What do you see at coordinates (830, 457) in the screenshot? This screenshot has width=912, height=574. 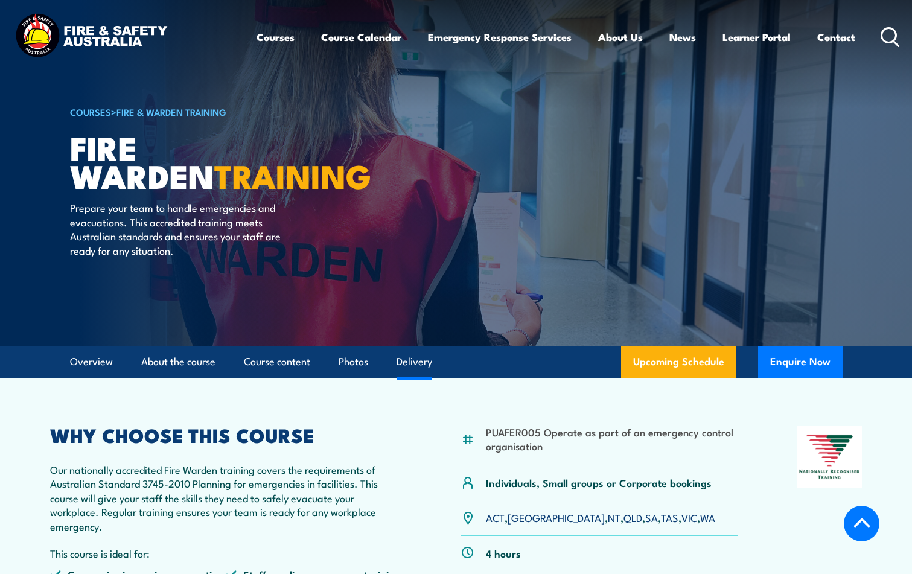 I see `img: Nationally Recognised Training logo.` at bounding box center [830, 457].